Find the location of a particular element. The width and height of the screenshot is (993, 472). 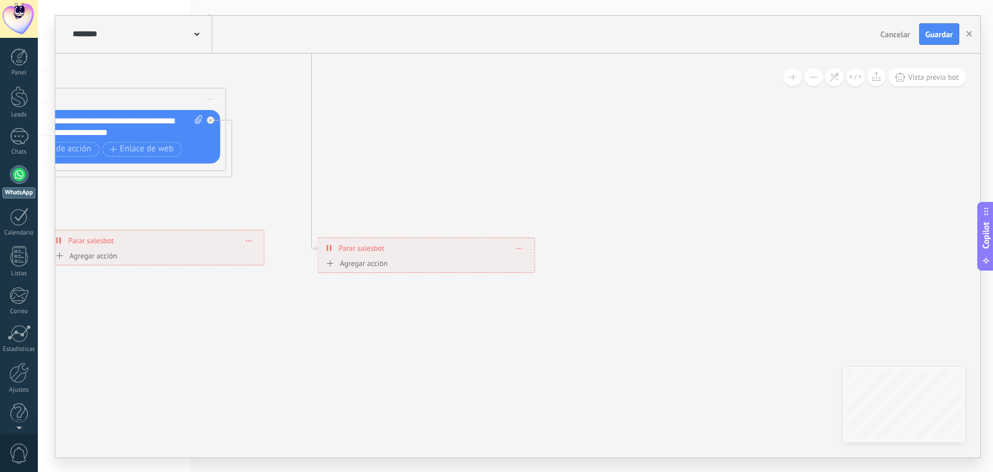

div: Listas is located at coordinates (19, 273).